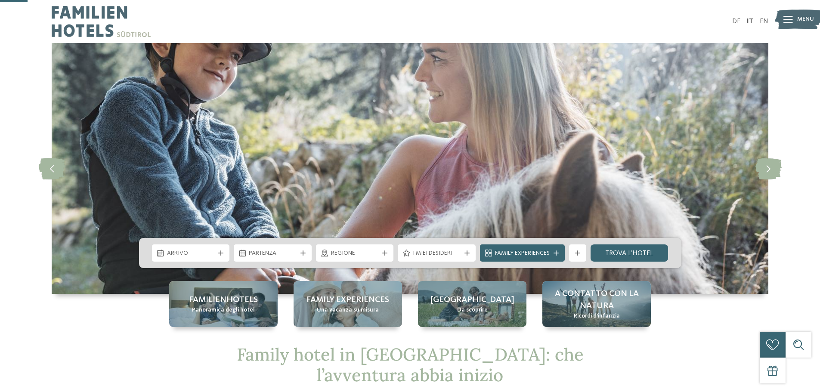 Image resolution: width=820 pixels, height=392 pixels. Describe the element at coordinates (191, 253) in the screenshot. I see `span: Arrivo` at that location.